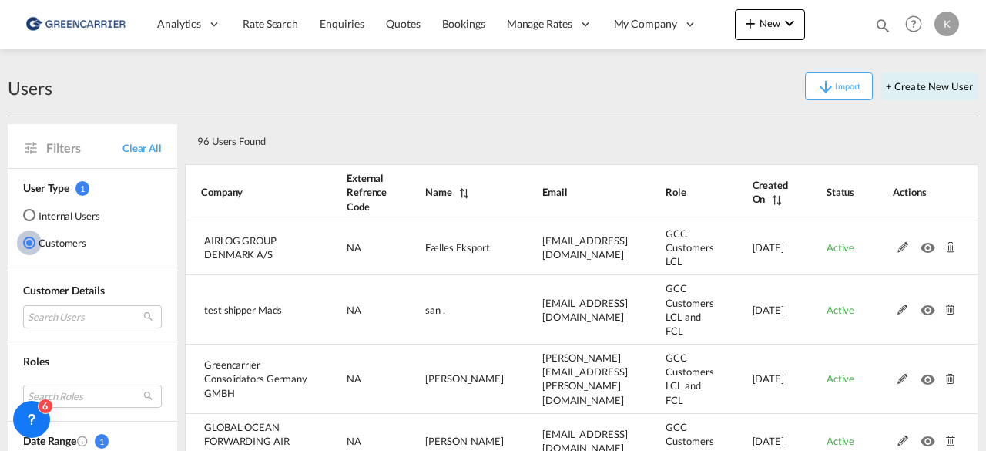  Describe the element at coordinates (247, 310) in the screenshot. I see `td: test shipper Mads` at that location.